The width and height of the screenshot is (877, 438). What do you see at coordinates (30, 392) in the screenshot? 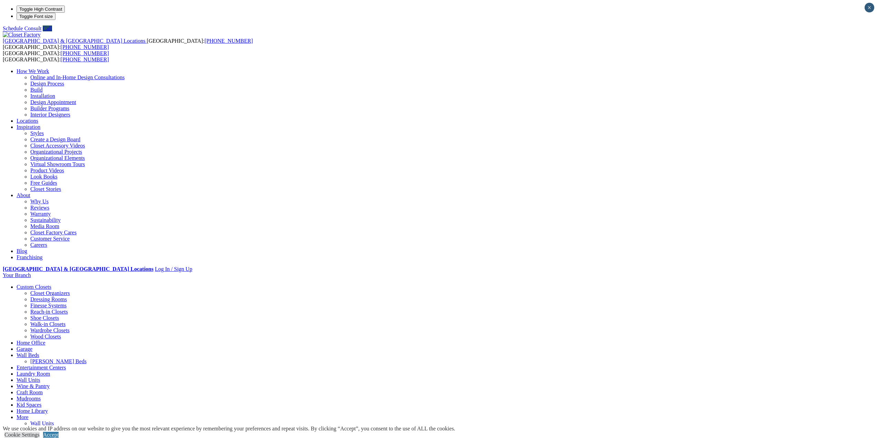
I see `a: Craft Room` at bounding box center [30, 392].